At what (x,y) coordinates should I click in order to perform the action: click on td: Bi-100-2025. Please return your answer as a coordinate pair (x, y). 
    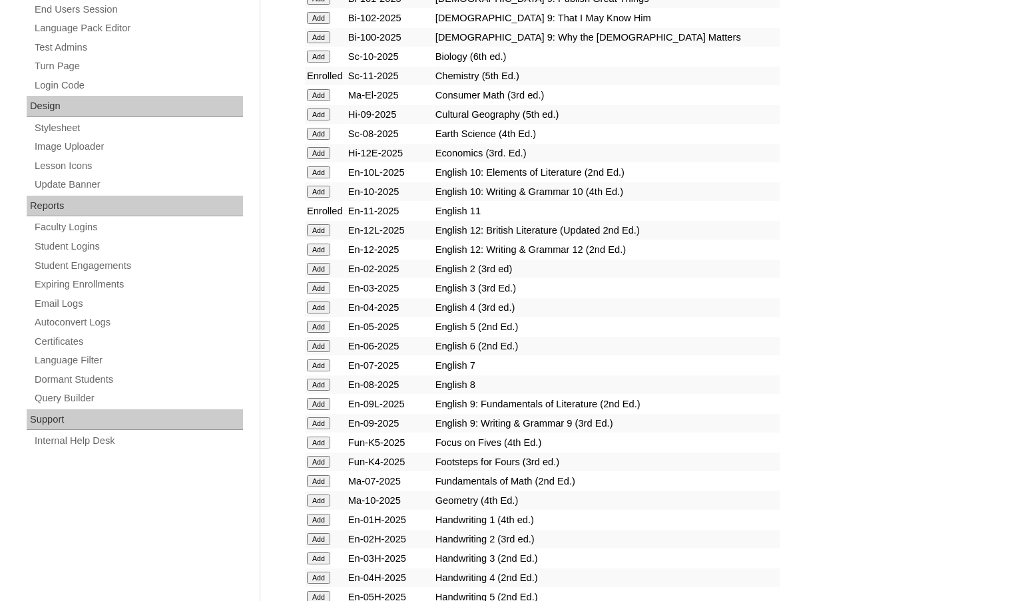
    Looking at the image, I should click on (390, 37).